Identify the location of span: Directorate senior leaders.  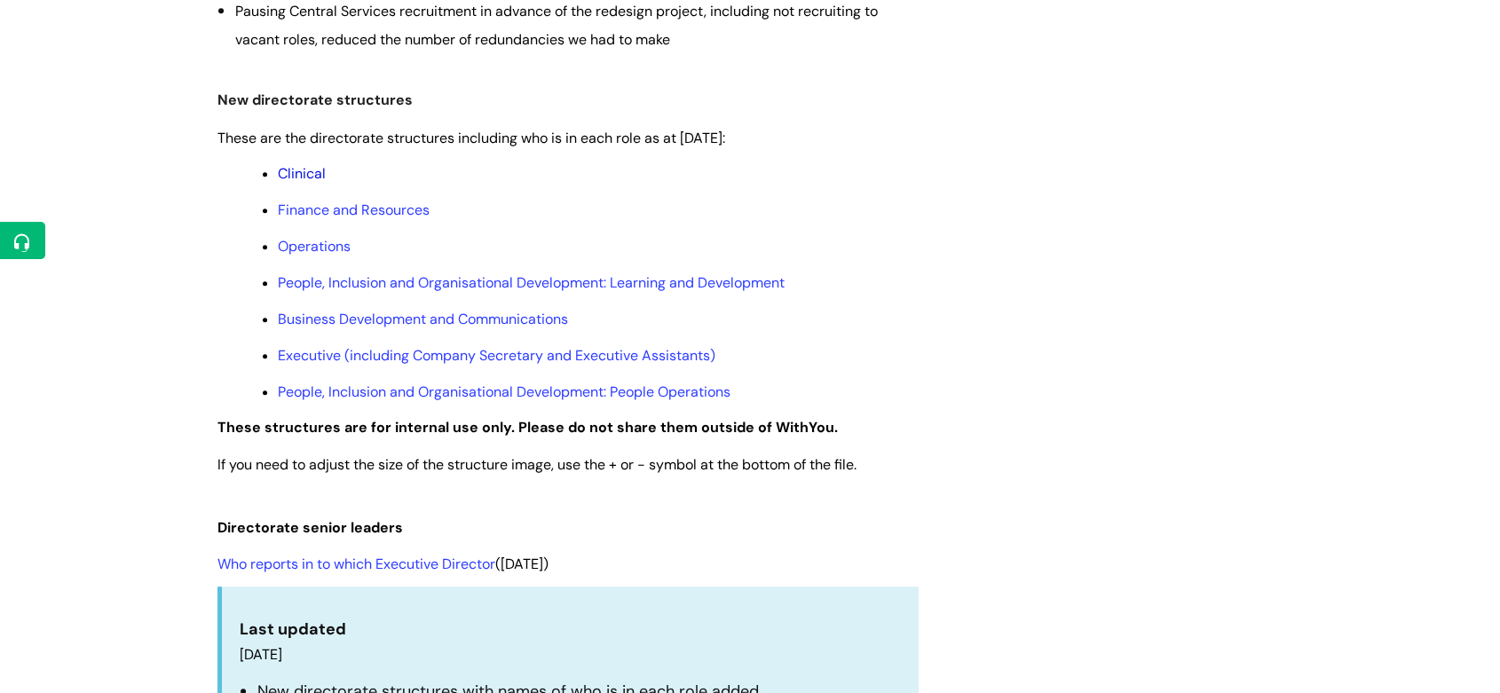
(310, 527).